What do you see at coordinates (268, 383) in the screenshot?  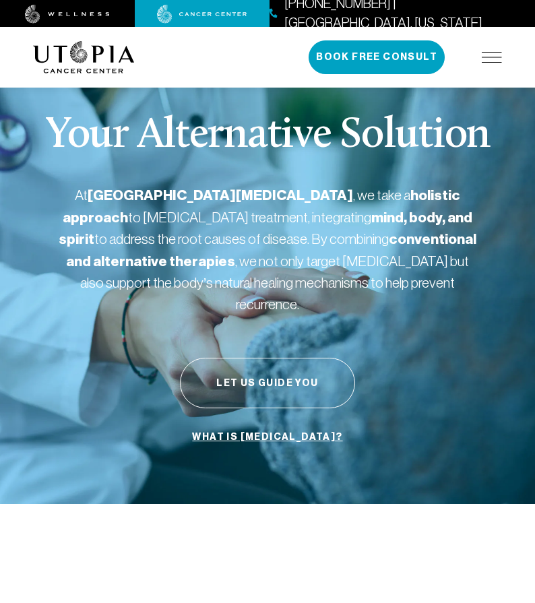 I see `button: Let Us Guide You` at bounding box center [268, 383].